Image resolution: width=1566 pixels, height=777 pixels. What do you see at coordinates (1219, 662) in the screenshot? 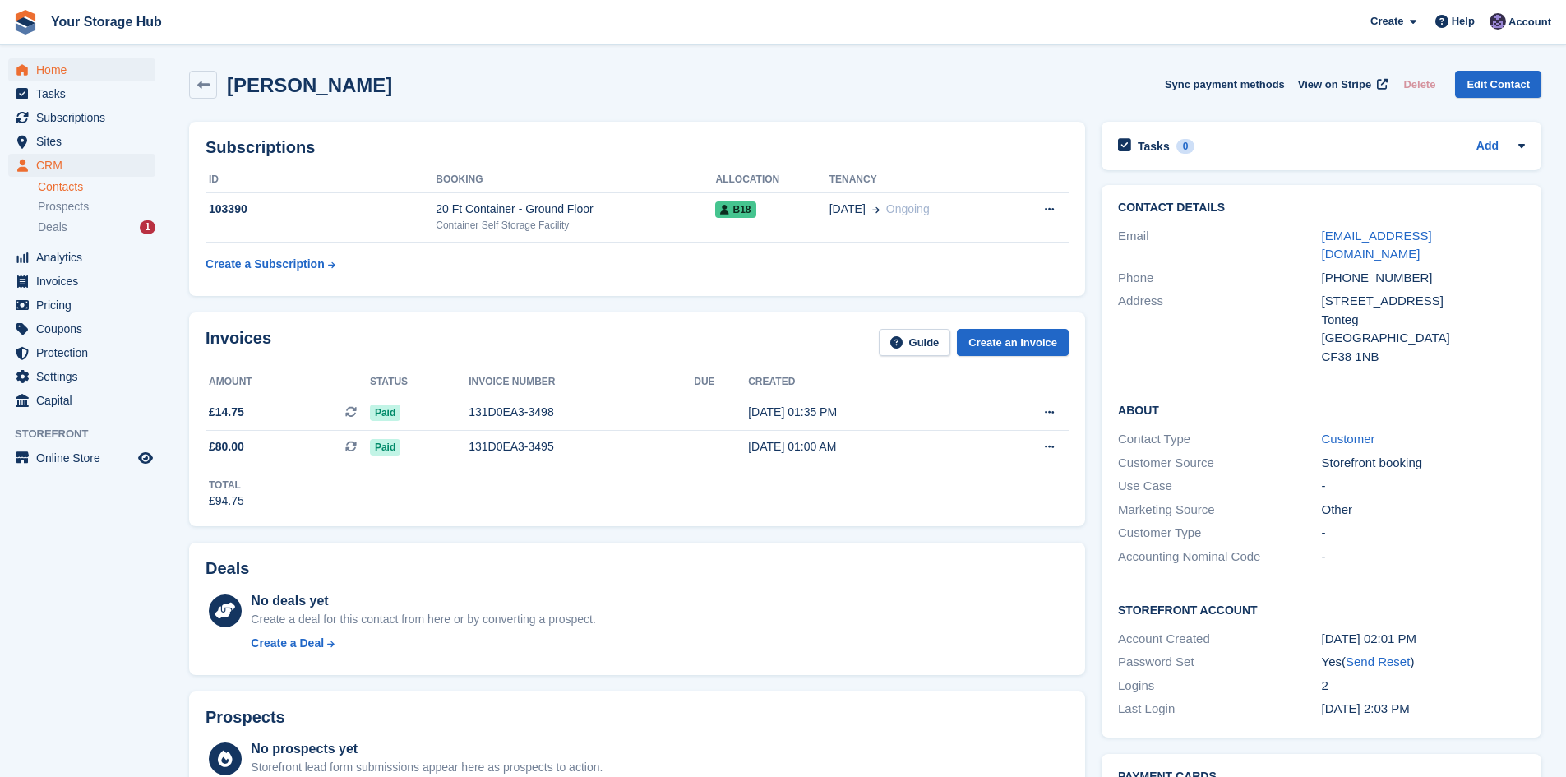
I see `div: Password Set` at bounding box center [1219, 662].